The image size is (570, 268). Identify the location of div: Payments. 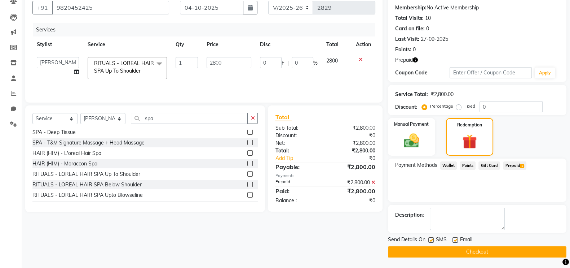
(325, 175).